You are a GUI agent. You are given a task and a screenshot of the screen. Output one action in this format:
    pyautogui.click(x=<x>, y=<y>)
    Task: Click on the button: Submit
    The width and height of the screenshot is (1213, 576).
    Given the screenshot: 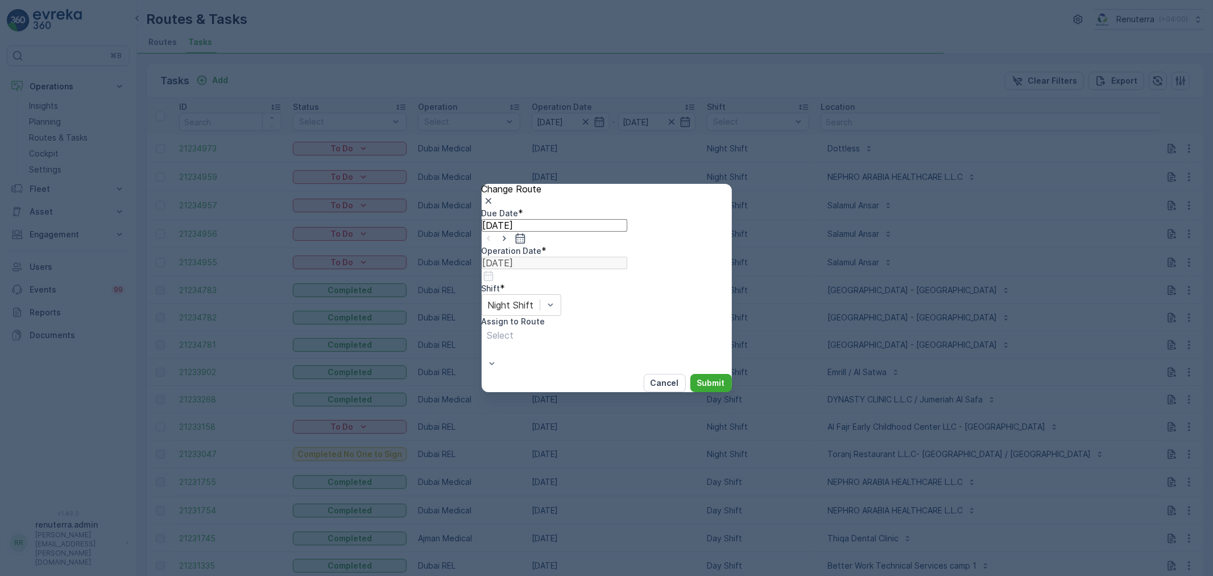 What is the action you would take?
    pyautogui.click(x=711, y=383)
    